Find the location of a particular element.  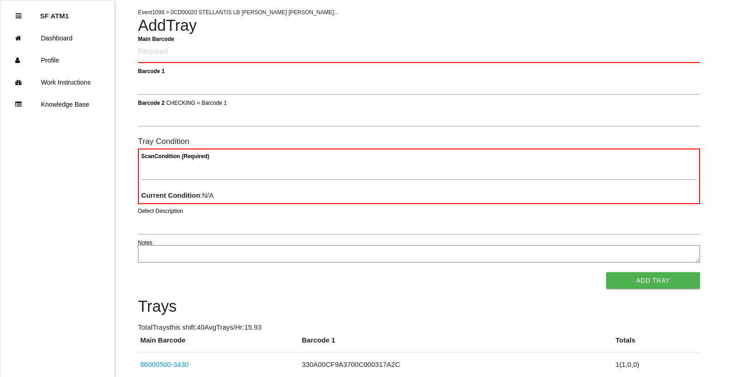

button: Add Tray is located at coordinates (653, 280).